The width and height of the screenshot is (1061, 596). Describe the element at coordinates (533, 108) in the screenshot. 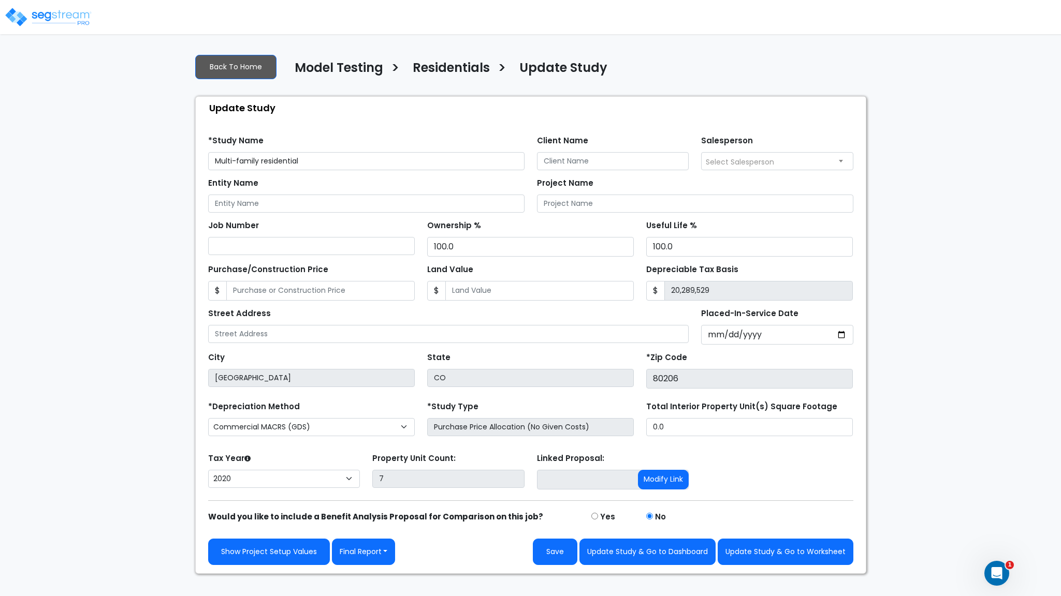

I see `div: Update Study` at that location.